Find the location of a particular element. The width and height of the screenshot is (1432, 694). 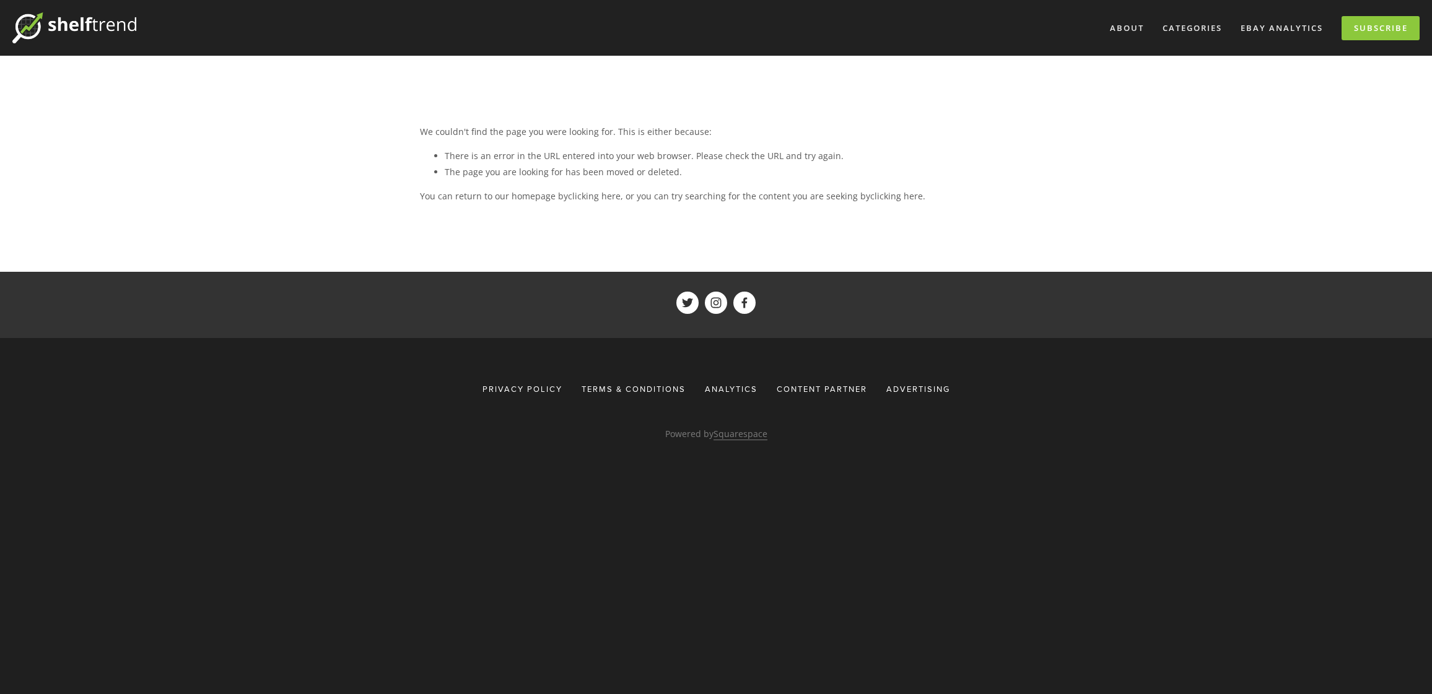

a: Content Partner is located at coordinates (822, 389).